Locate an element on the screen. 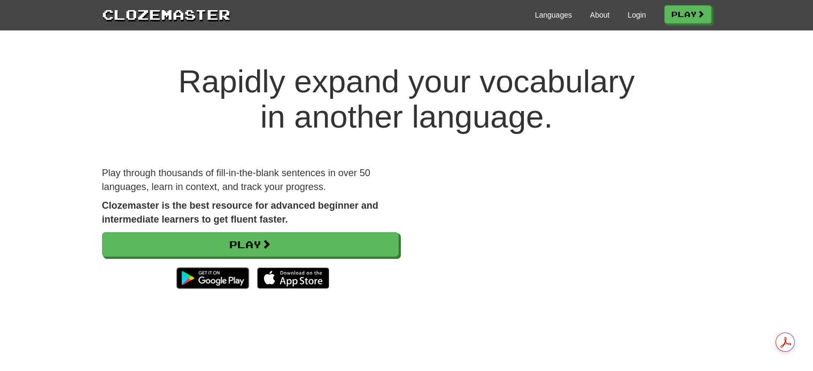 This screenshot has height=371, width=813. a: Clozemaster is located at coordinates (166, 14).